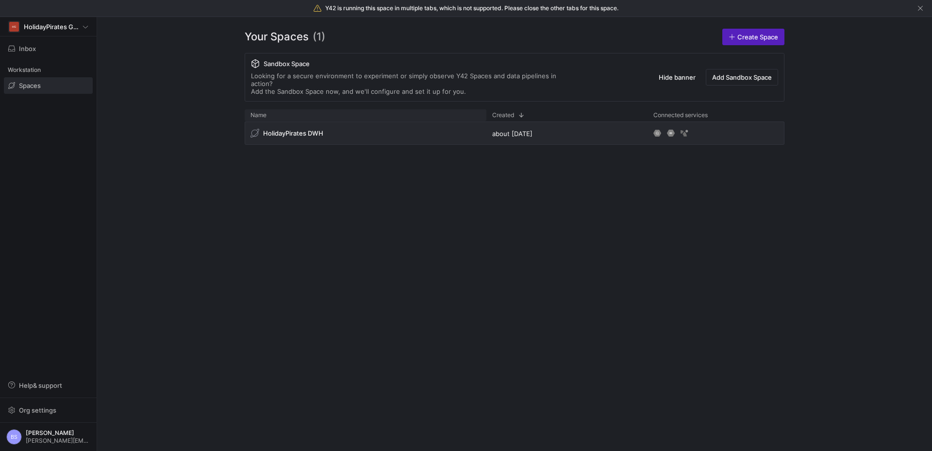  Describe the element at coordinates (472, 8) in the screenshot. I see `span: Y42 is running this space in multiple tabs, which is not supported. Please close the other tabs f...` at that location.